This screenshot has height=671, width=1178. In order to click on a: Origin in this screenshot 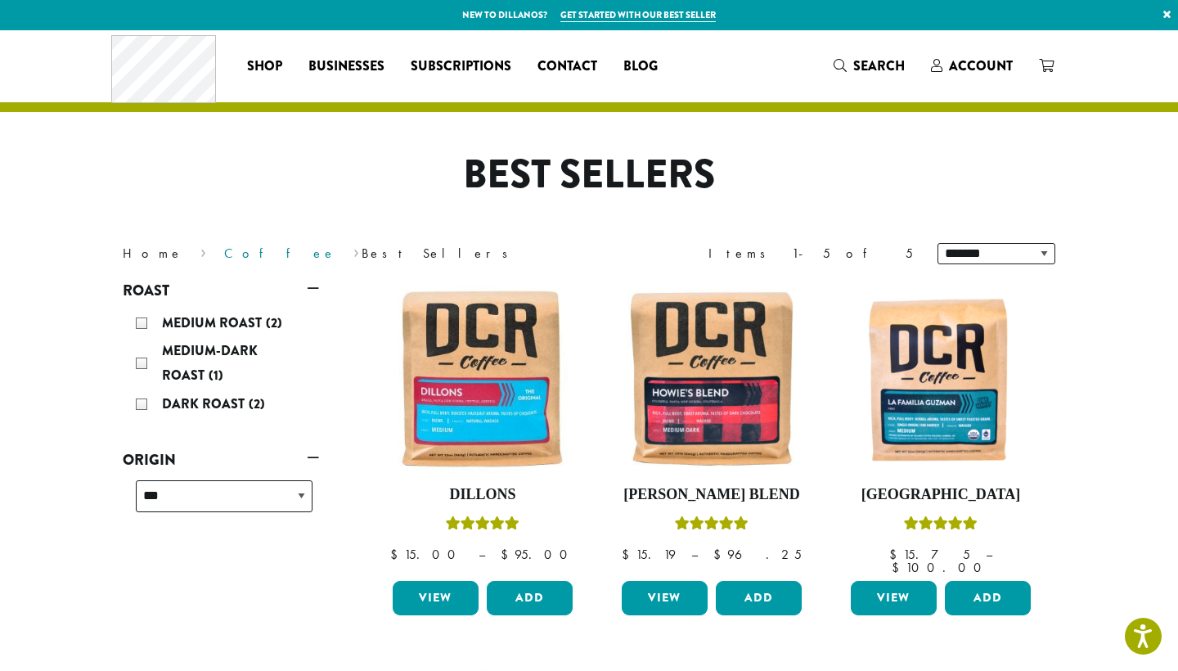, I will do `click(221, 460)`.